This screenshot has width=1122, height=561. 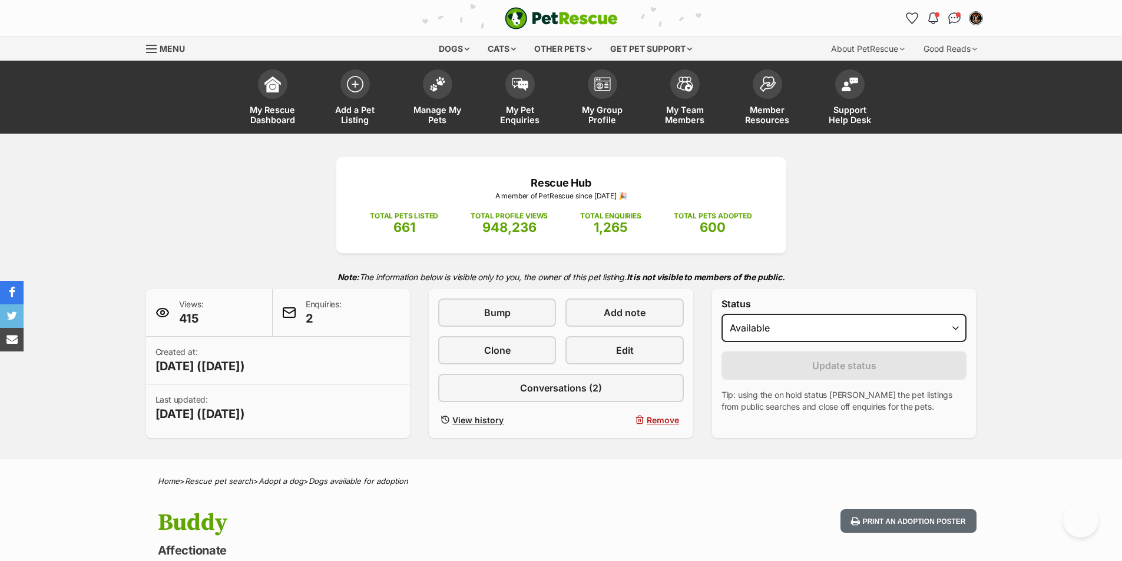 What do you see at coordinates (850, 84) in the screenshot?
I see `img: help-desk-icon-fdf02630f3aa405de69fd3d07c3f3aa587a6932b1a1747fa1d2bba05be0121f9.svg` at bounding box center [850, 84].